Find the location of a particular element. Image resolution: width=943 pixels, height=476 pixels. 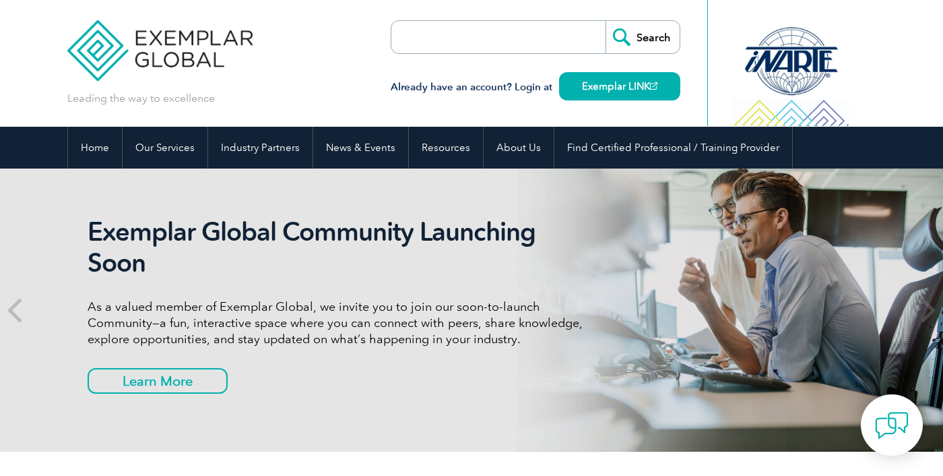

a: Home is located at coordinates (95, 148).